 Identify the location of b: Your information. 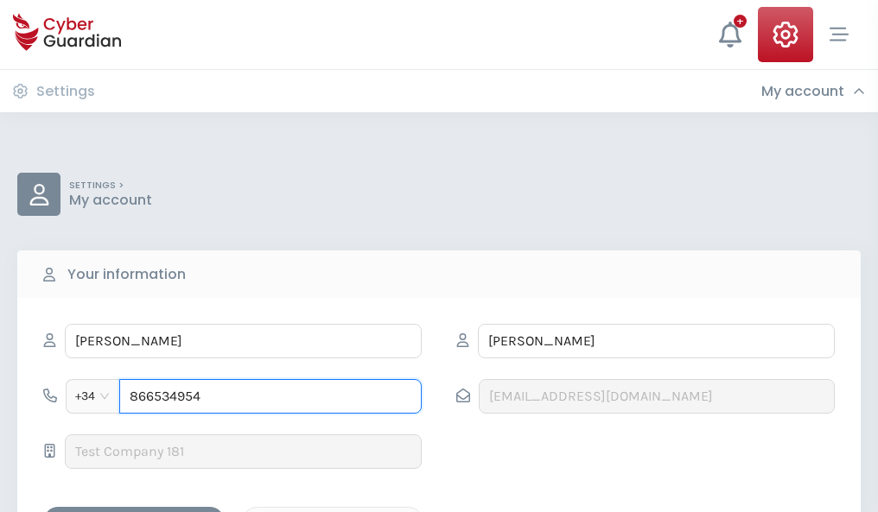
(126, 275).